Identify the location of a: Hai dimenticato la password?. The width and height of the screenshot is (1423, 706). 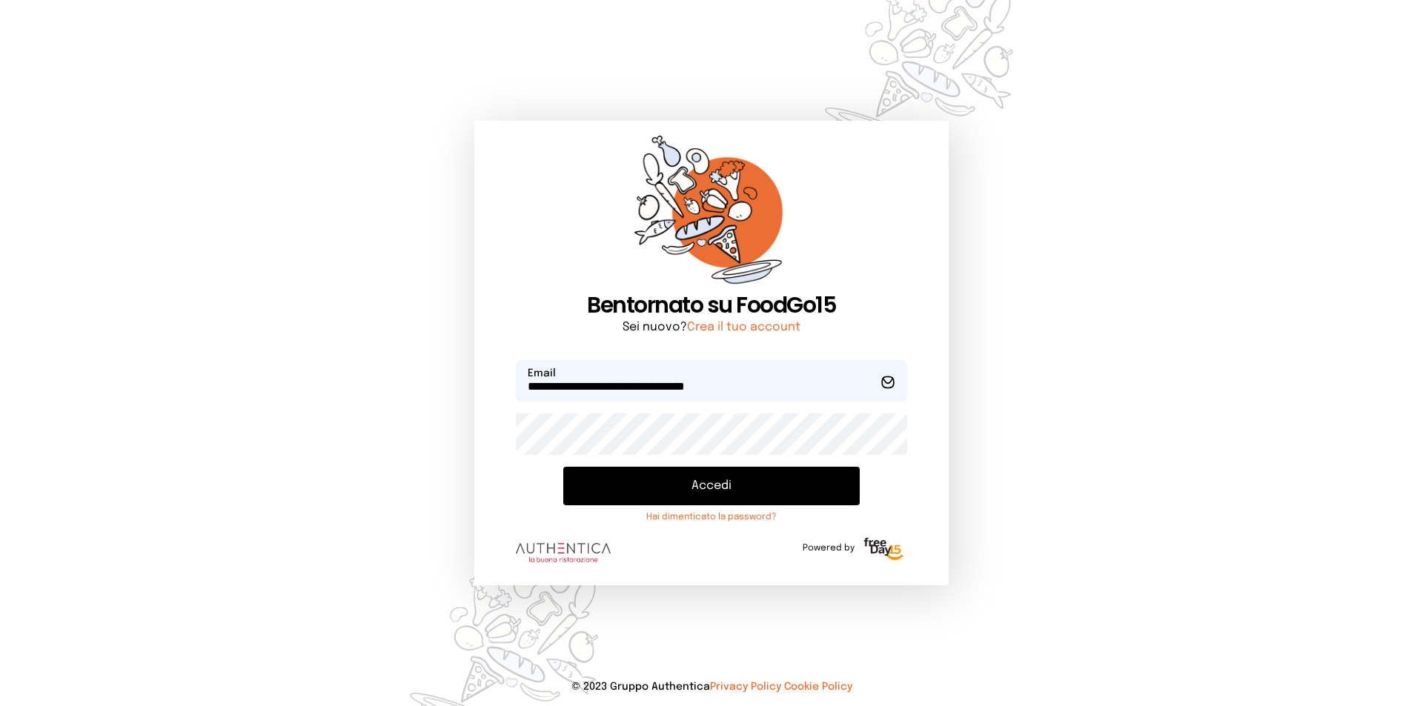
(711, 517).